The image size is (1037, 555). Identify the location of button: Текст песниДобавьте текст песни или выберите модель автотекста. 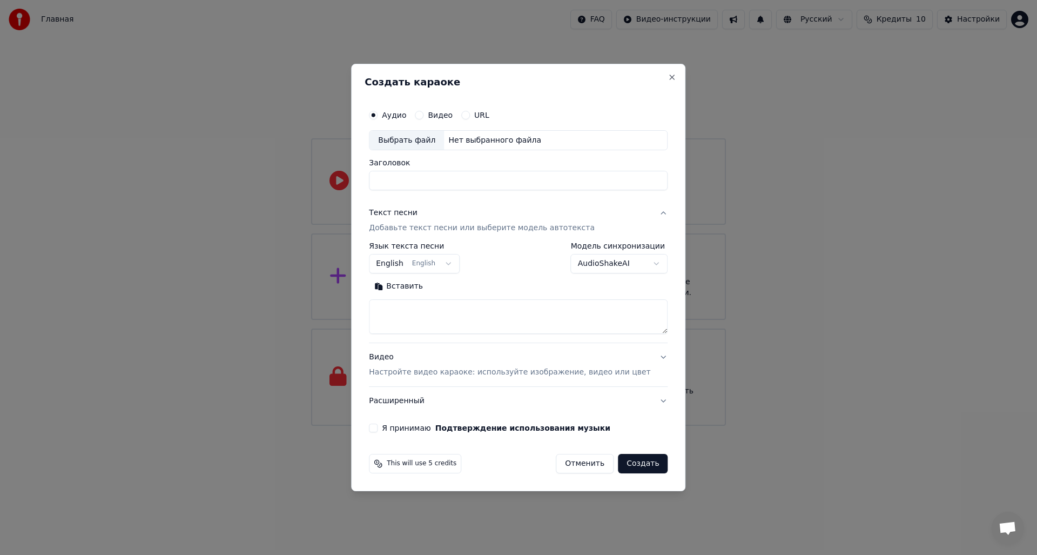
(518, 221).